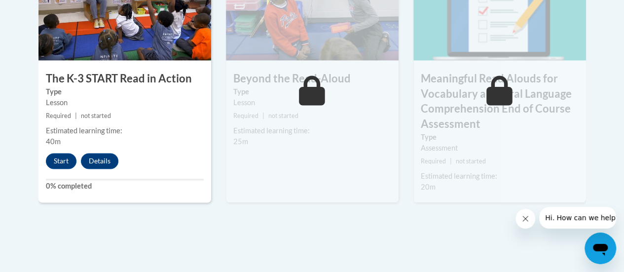 This screenshot has height=272, width=624. Describe the element at coordinates (500, 148) in the screenshot. I see `div: Assessment` at that location.